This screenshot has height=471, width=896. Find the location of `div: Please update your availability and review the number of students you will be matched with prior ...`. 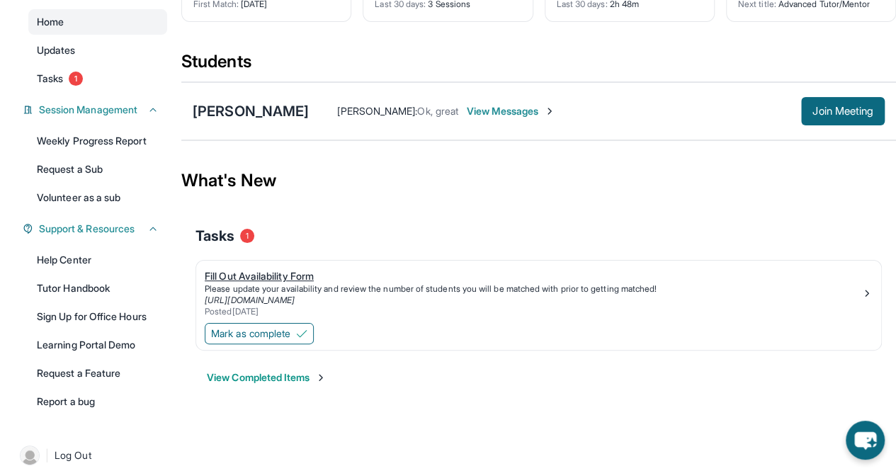

div: Please update your availability and review the number of students you will be matched with prior ... is located at coordinates (533, 289).